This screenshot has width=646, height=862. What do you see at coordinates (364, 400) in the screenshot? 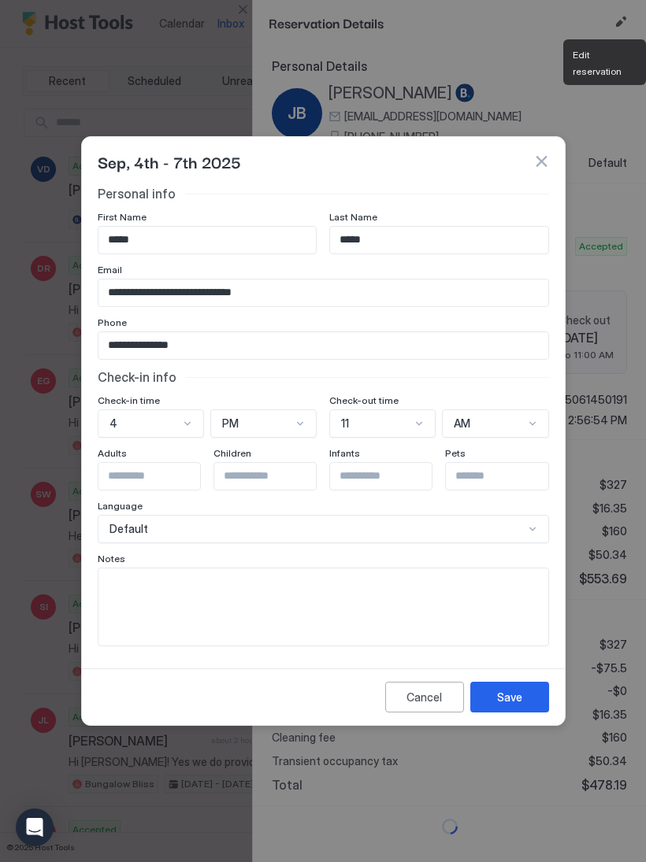
I see `span: Check-out time` at bounding box center [364, 400].